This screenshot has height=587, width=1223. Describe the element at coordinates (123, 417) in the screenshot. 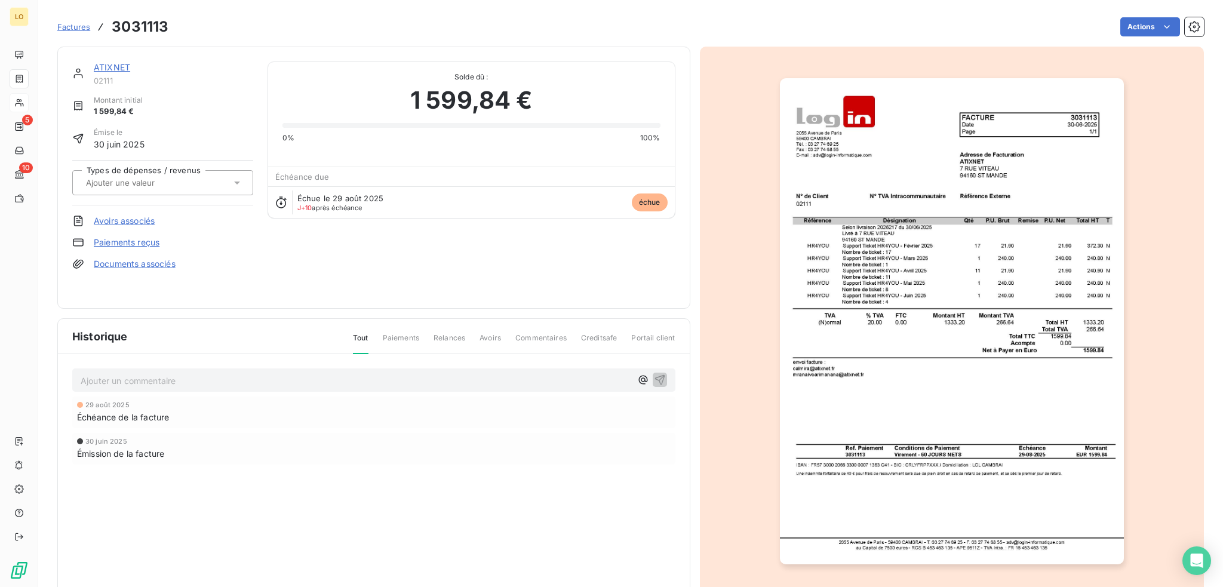

I see `span: Échéance de la facture` at that location.